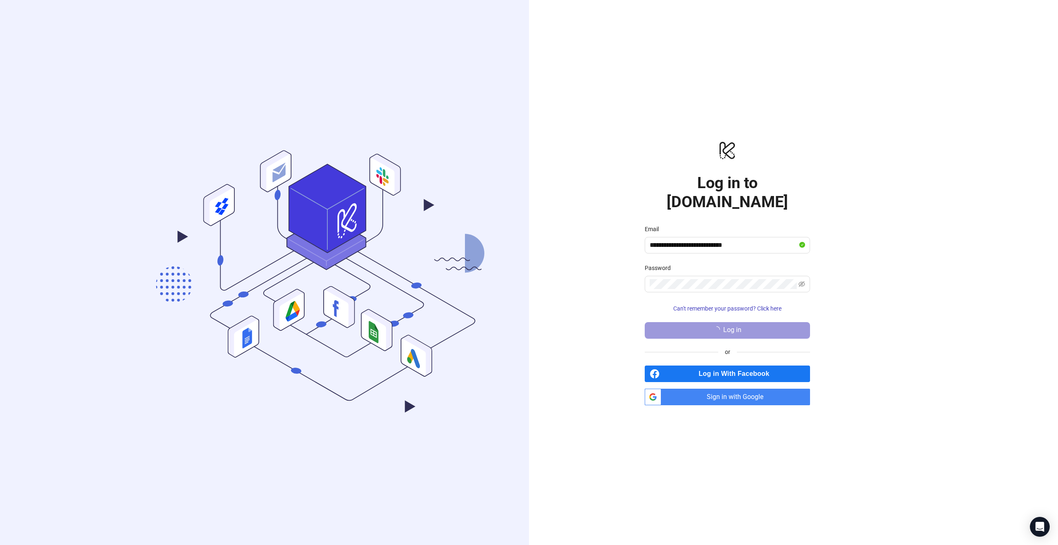  I want to click on span: Can't remember your password? Click here, so click(727, 308).